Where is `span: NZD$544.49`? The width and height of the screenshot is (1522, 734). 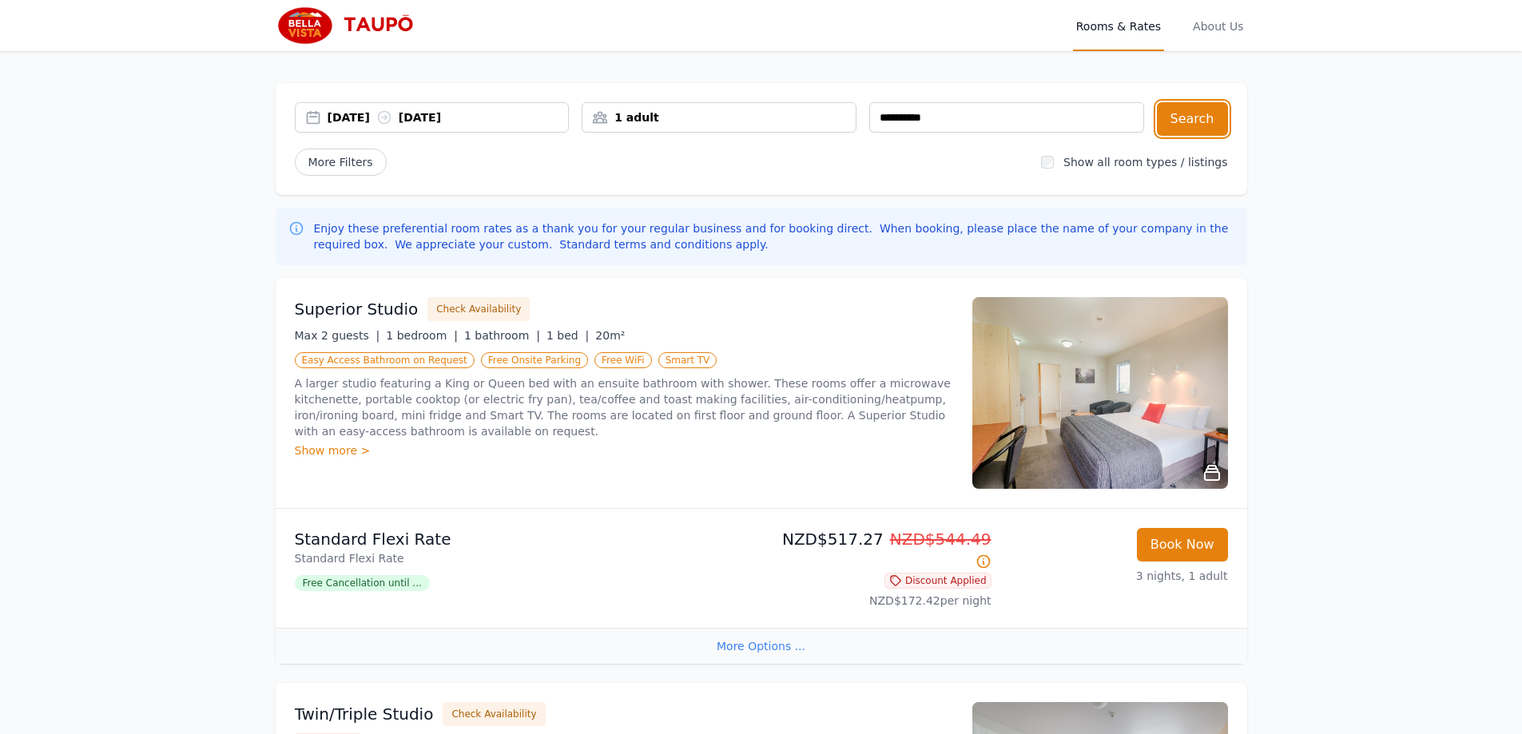
span: NZD$544.49 is located at coordinates (940, 539).